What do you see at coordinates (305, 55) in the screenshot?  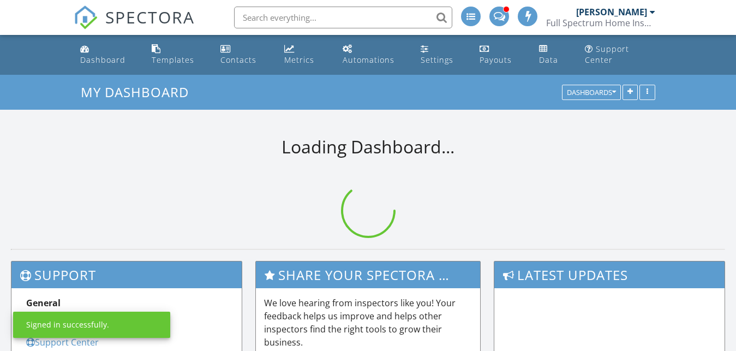 I see `a: Metrics` at bounding box center [305, 55].